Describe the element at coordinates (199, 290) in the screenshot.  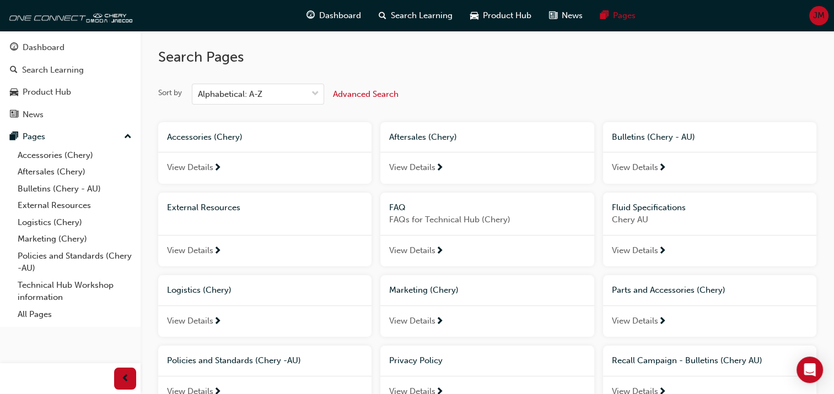
I see `span: Logistics (Chery)` at that location.